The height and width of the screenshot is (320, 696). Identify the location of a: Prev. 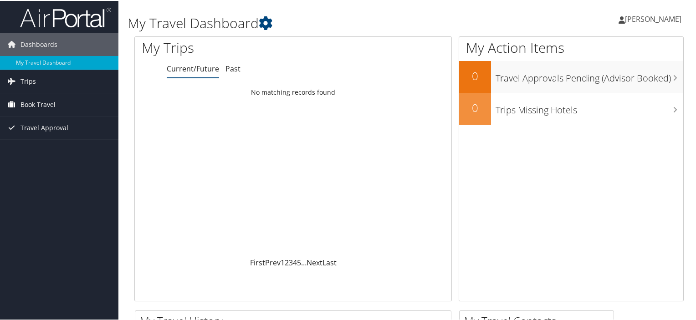
(273, 262).